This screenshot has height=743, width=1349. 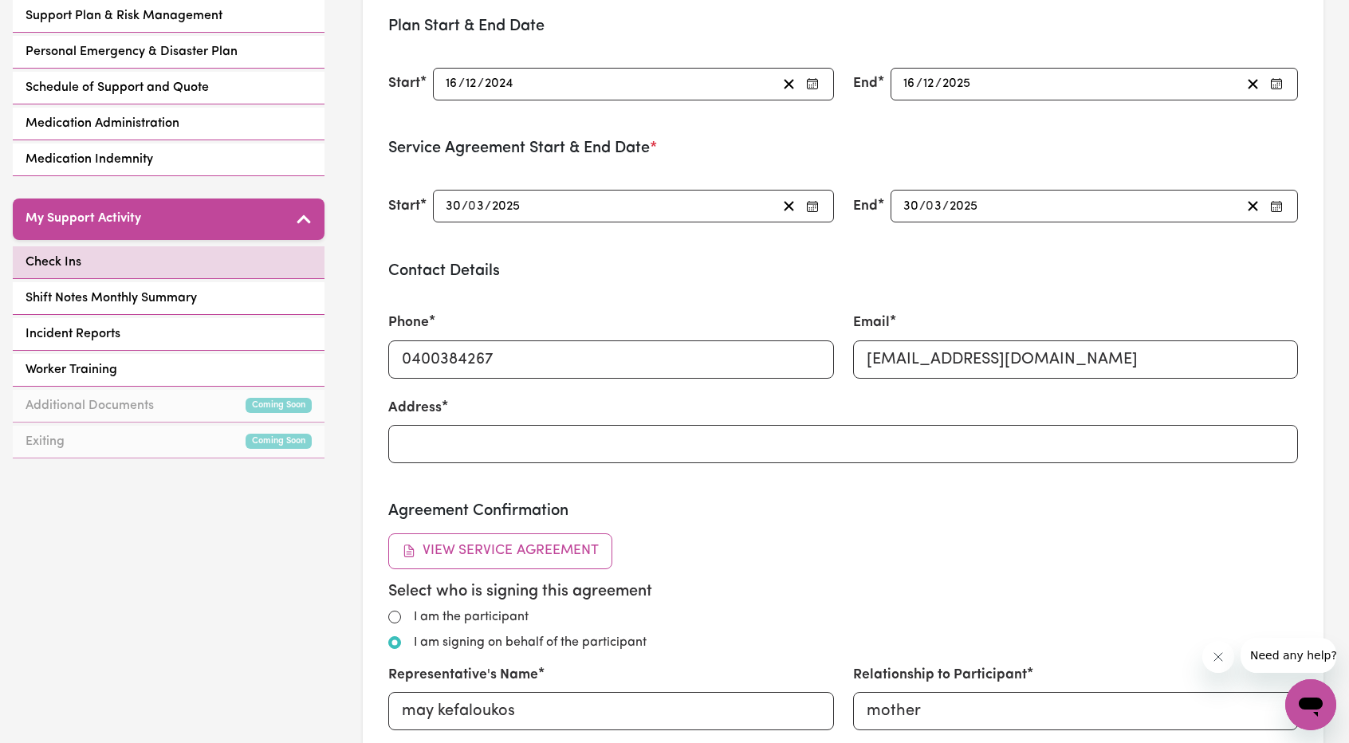 I want to click on a: ExitingComing Soon, so click(x=168, y=442).